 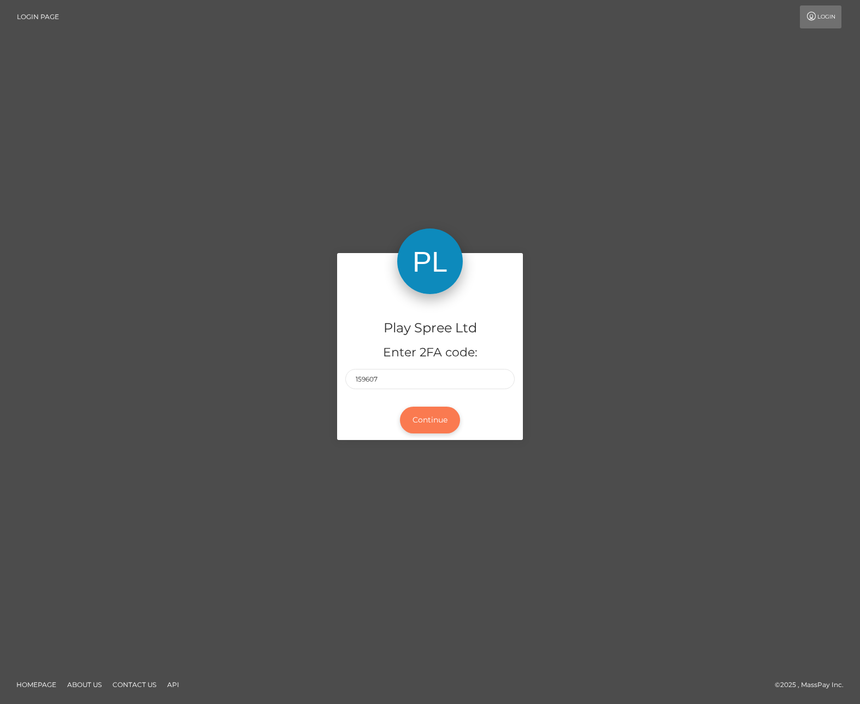 I want to click on a: Contact Us, so click(x=134, y=684).